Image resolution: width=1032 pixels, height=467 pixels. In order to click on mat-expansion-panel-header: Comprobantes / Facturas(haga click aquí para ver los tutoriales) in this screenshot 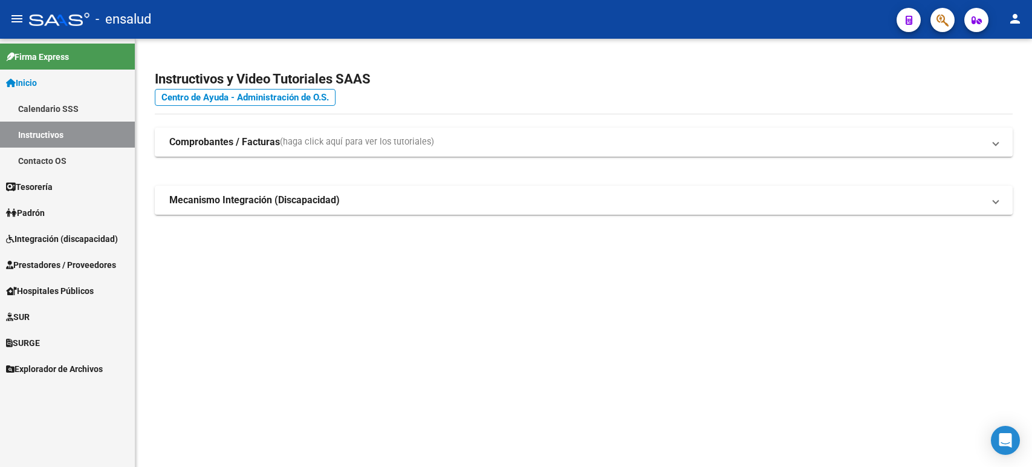, I will do `click(584, 142)`.